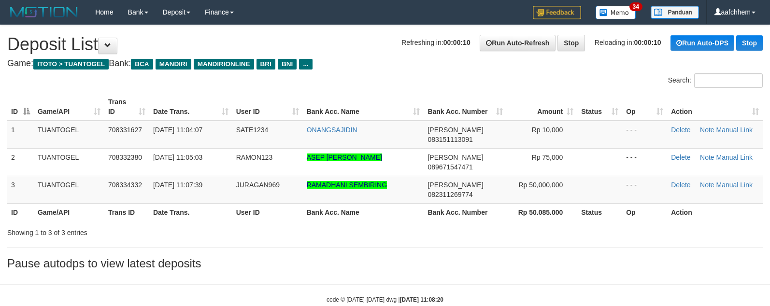 This screenshot has height=306, width=770. Describe the element at coordinates (125, 130) in the screenshot. I see `span: 708331627` at that location.